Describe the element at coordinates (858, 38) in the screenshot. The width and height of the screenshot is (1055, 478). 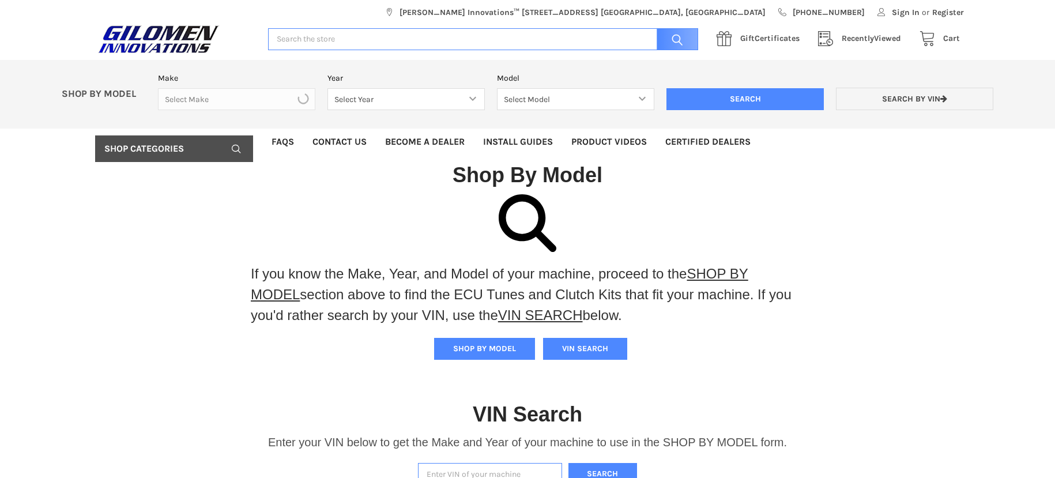
I see `span: Recently` at that location.